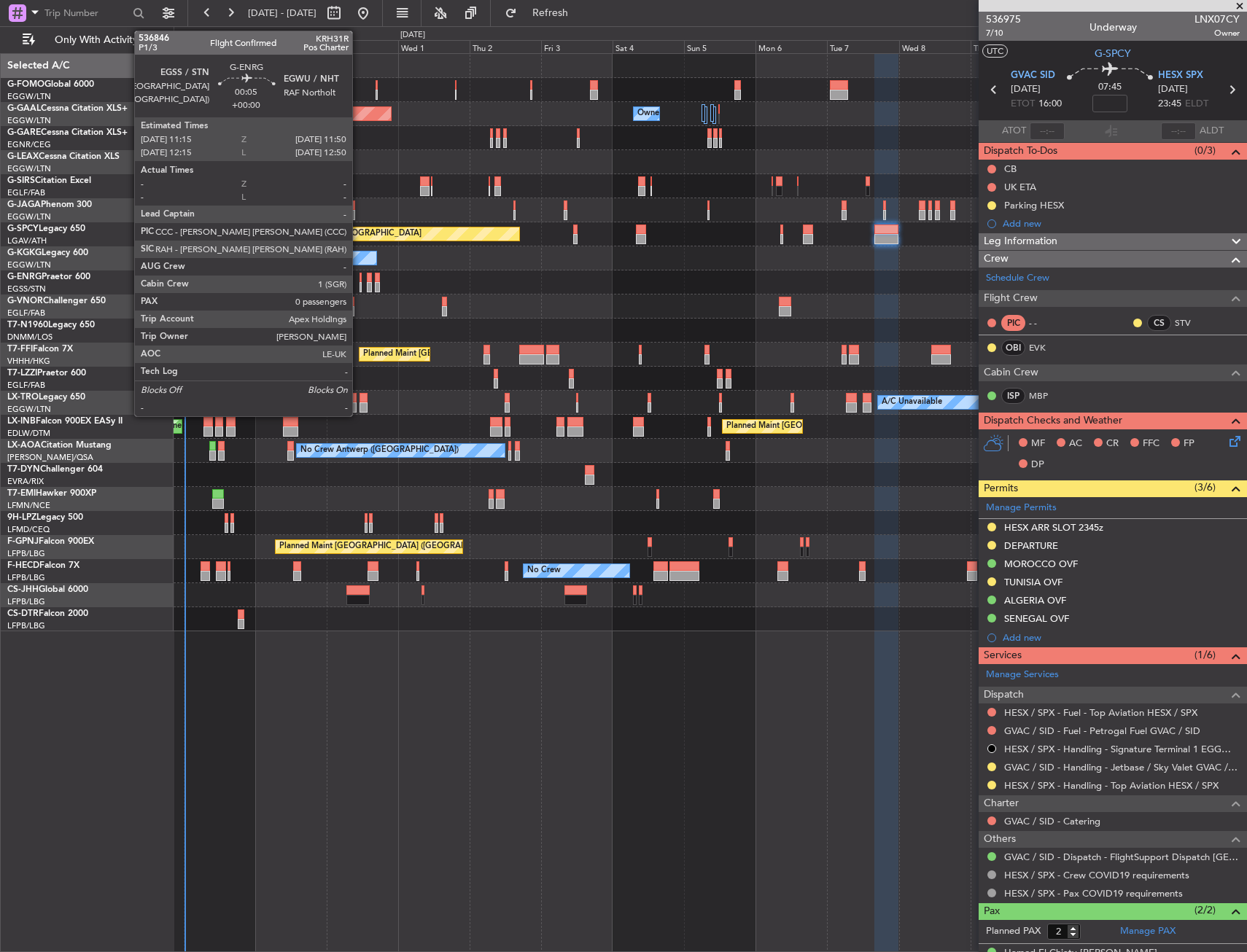  What do you see at coordinates (24, 446) in the screenshot?
I see `span: LX-AOA` at bounding box center [24, 446].